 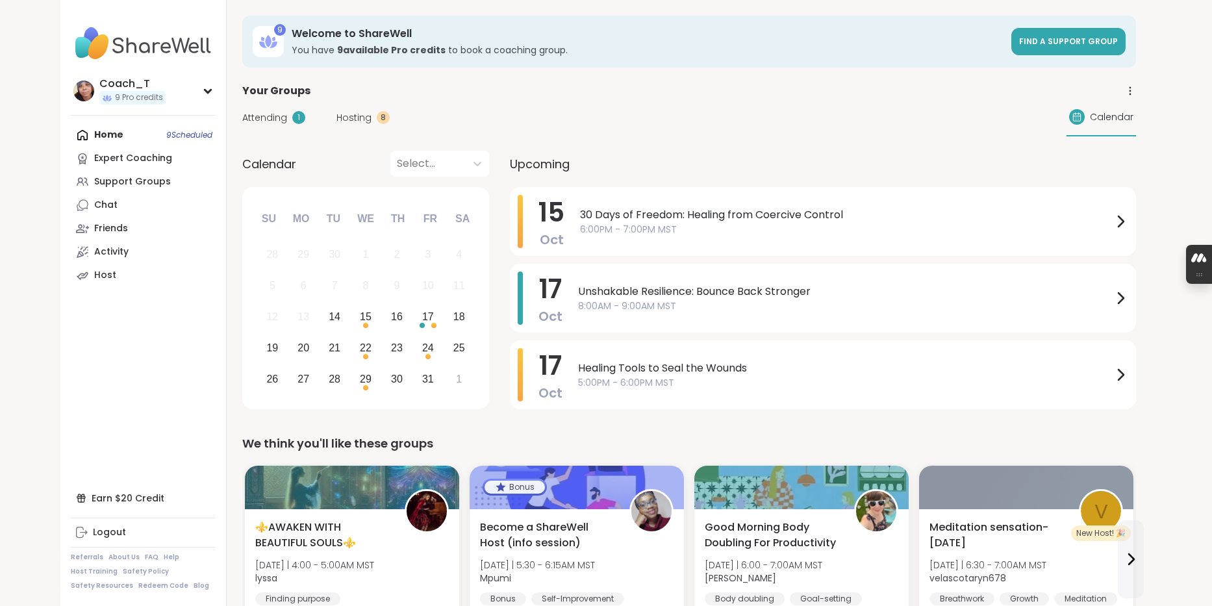 I want to click on div: Not available Wednesday, October 1st, 2025, so click(x=366, y=255).